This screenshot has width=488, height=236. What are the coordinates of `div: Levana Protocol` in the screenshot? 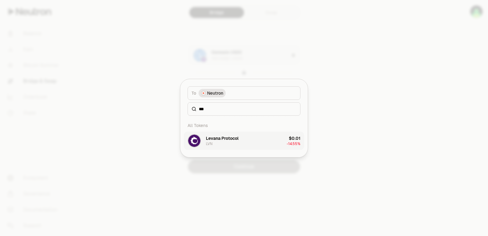 It's located at (222, 138).